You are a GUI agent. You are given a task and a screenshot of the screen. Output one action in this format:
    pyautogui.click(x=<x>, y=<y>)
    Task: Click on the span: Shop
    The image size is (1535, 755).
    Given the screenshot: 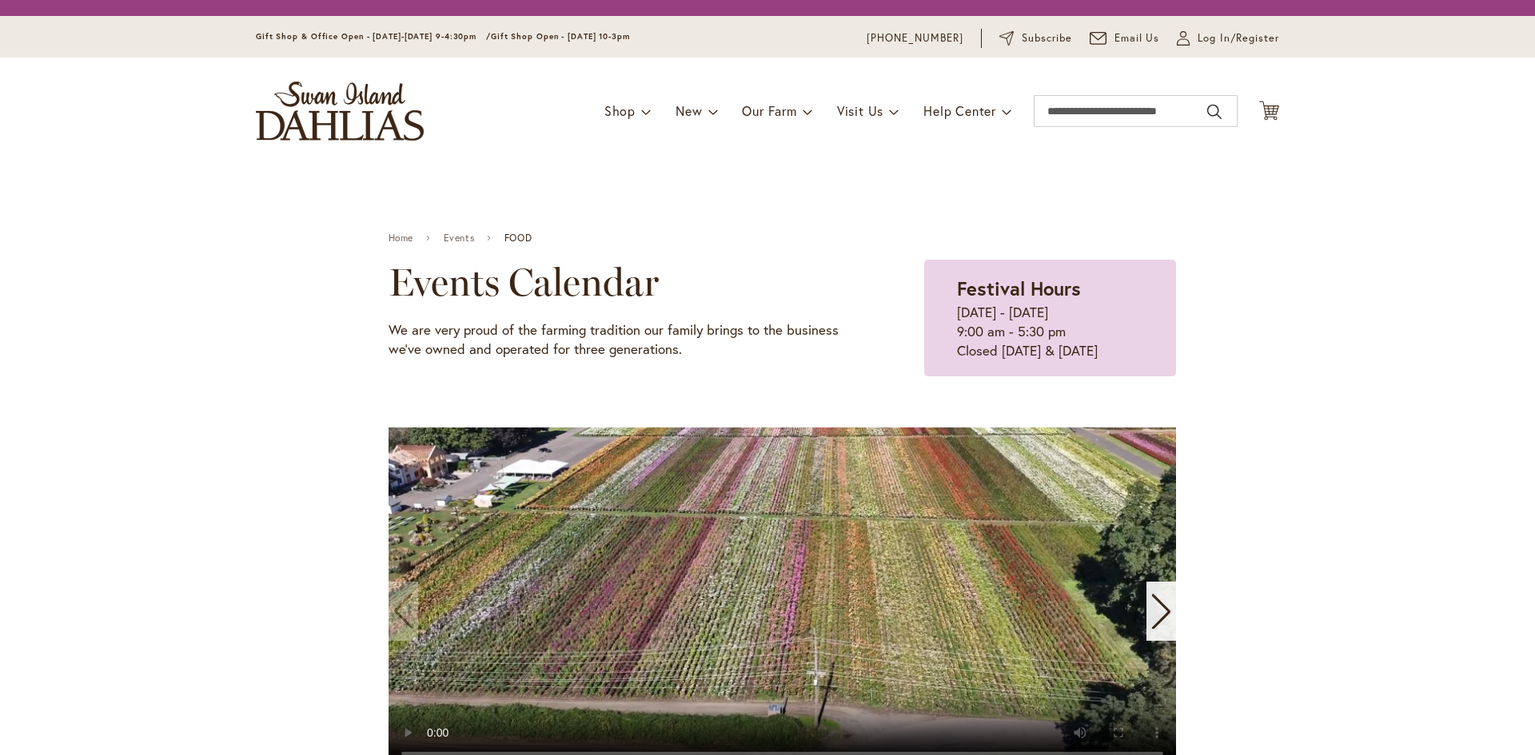 What is the action you would take?
    pyautogui.click(x=620, y=110)
    